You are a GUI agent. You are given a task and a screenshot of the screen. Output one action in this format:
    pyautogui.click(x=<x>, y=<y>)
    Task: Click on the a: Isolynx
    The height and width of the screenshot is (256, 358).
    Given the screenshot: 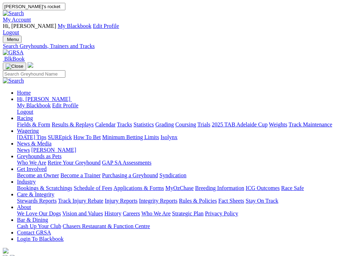 What is the action you would take?
    pyautogui.click(x=169, y=137)
    